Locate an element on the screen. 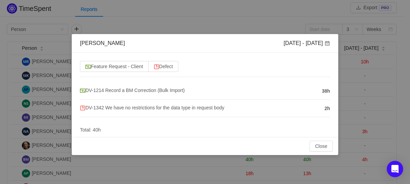  span: Feature Request - Client is located at coordinates (114, 67).